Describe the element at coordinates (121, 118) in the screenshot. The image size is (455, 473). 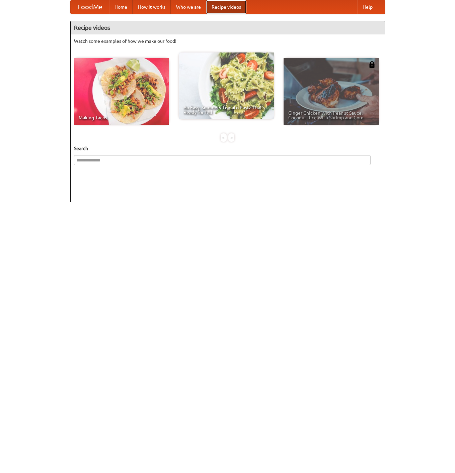
I see `span: Making Tacos` at that location.